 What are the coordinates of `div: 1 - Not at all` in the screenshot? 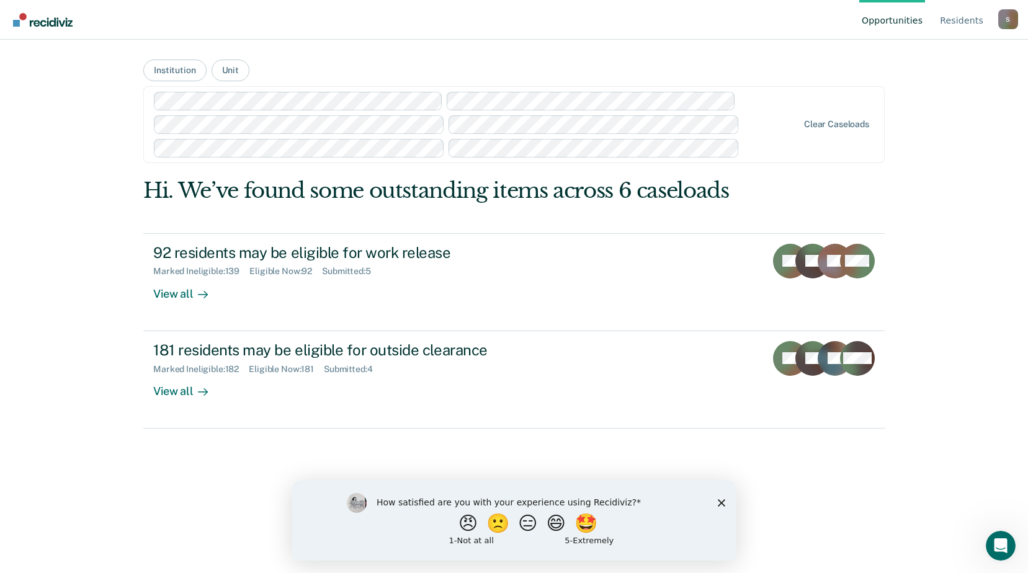 It's located at (143, 60).